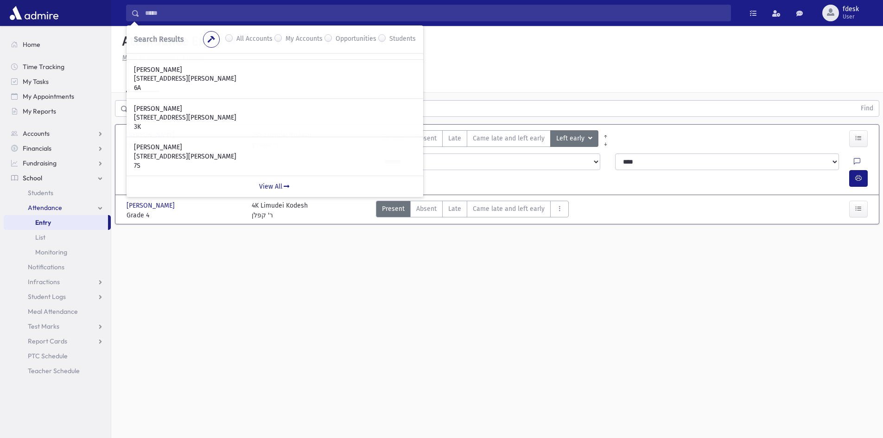 The height and width of the screenshot is (438, 883). Describe the element at coordinates (57, 193) in the screenshot. I see `a: Students` at that location.